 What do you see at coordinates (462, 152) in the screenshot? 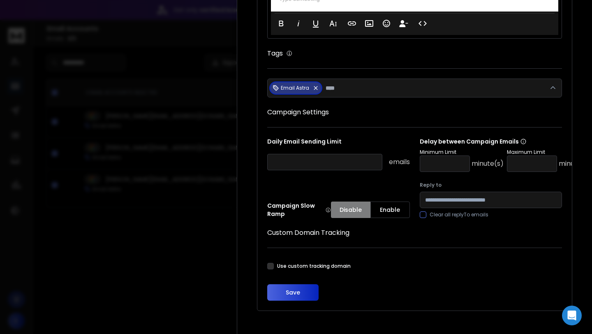
I see `p: Minimum Limit` at bounding box center [462, 152].